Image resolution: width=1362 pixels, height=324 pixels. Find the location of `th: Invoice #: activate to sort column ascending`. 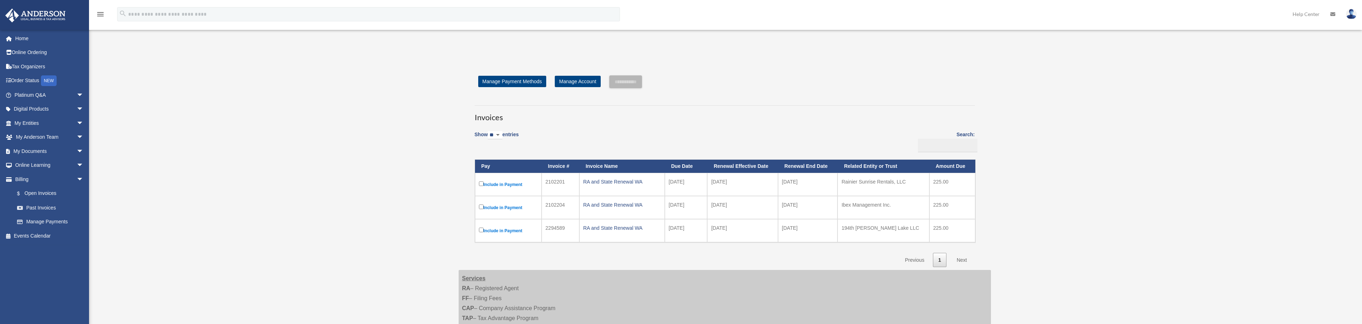

th: Invoice #: activate to sort column ascending is located at coordinates (560, 166).